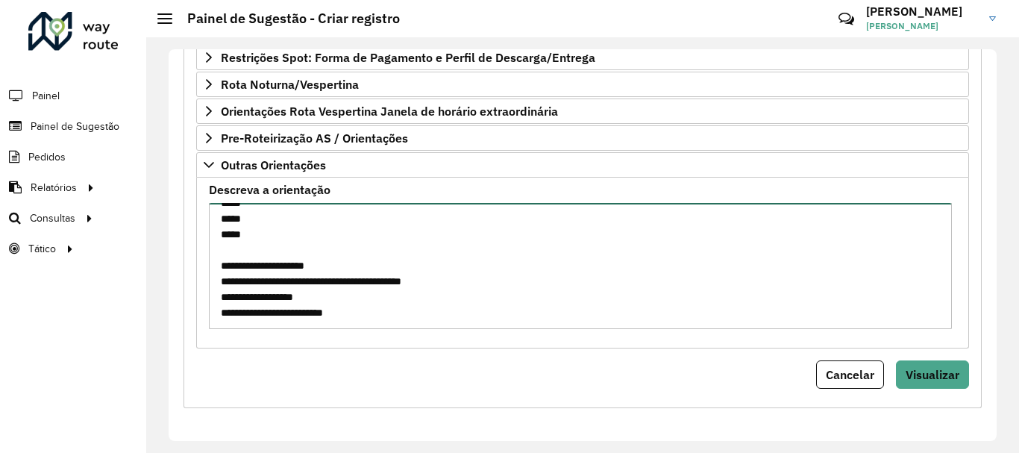 The image size is (1019, 453). I want to click on a: Pre-Roteirização AS / Orientações, so click(583, 138).